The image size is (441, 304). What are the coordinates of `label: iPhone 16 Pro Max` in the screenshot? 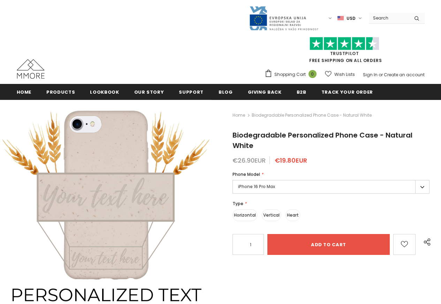 It's located at (331, 187).